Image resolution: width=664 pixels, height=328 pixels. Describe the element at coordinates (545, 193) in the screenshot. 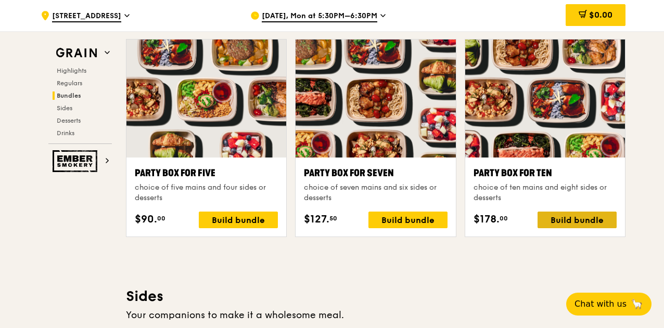

I see `div: choice of ten mains and eight sides or desserts` at that location.